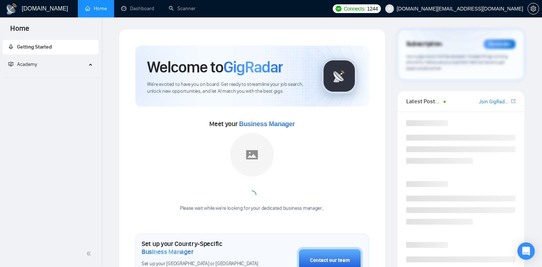 The image size is (542, 267). I want to click on a: Join GigRadar Slack Community, so click(494, 102).